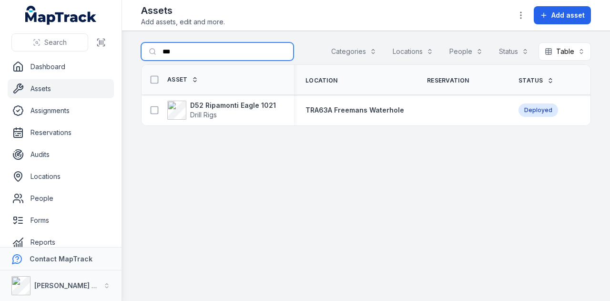  Describe the element at coordinates (183, 22) in the screenshot. I see `span: Add assets, edit and more.` at that location.